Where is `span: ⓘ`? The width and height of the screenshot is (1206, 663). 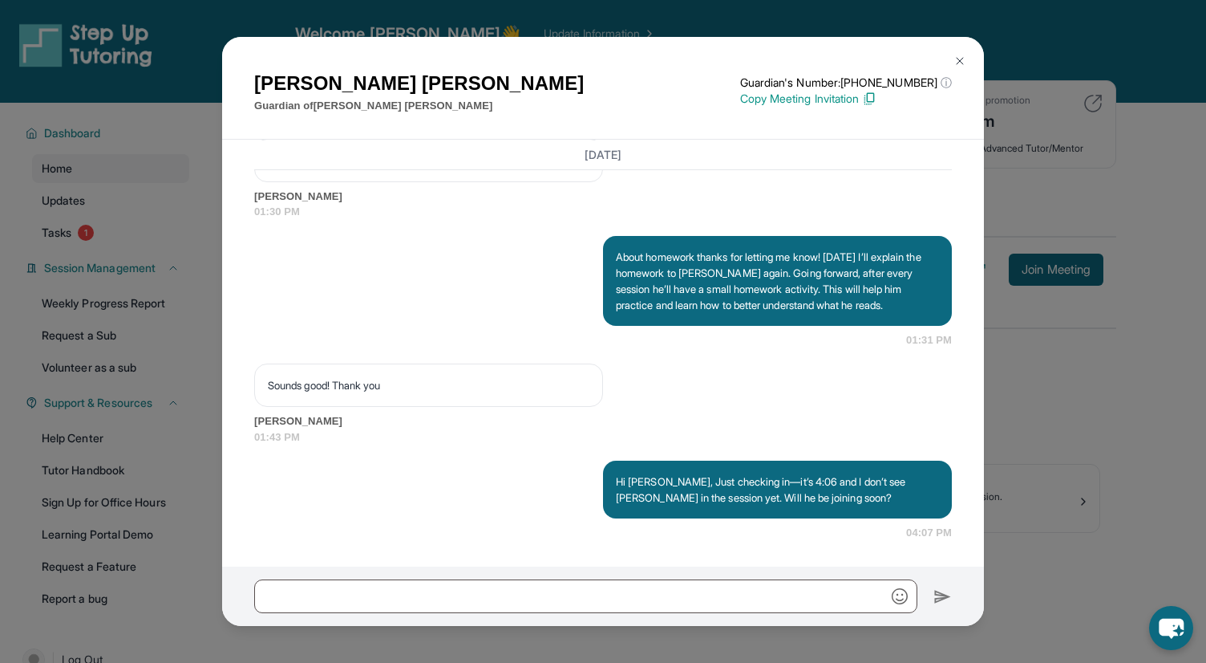
span: ⓘ is located at coordinates (947, 83).